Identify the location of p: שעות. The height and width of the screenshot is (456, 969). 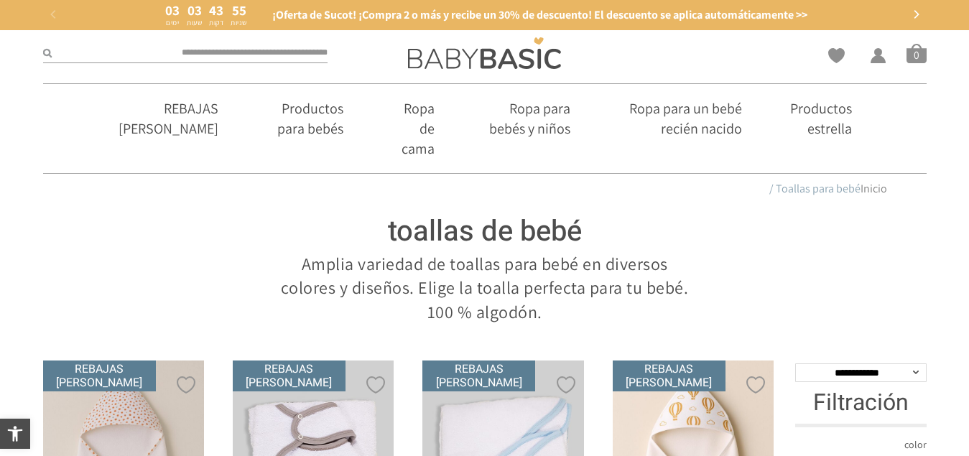
(194, 23).